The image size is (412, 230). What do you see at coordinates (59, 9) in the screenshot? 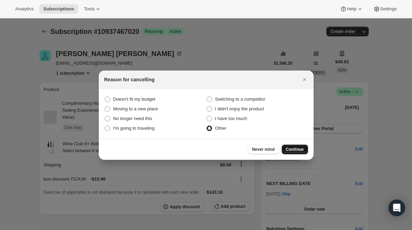
I see `button: Subscriptions` at bounding box center [59, 9].